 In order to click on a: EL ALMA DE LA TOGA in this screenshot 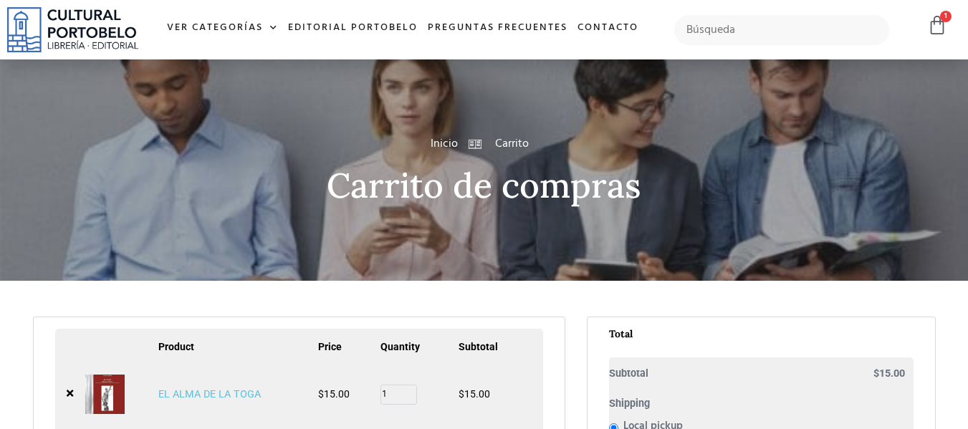, I will do `click(209, 394)`.